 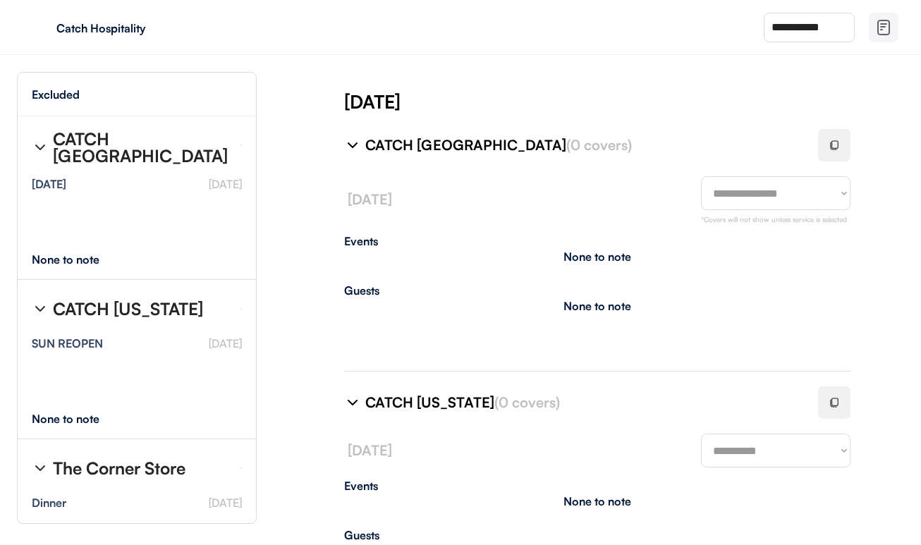 I want to click on div: The Corner Store, so click(x=119, y=468).